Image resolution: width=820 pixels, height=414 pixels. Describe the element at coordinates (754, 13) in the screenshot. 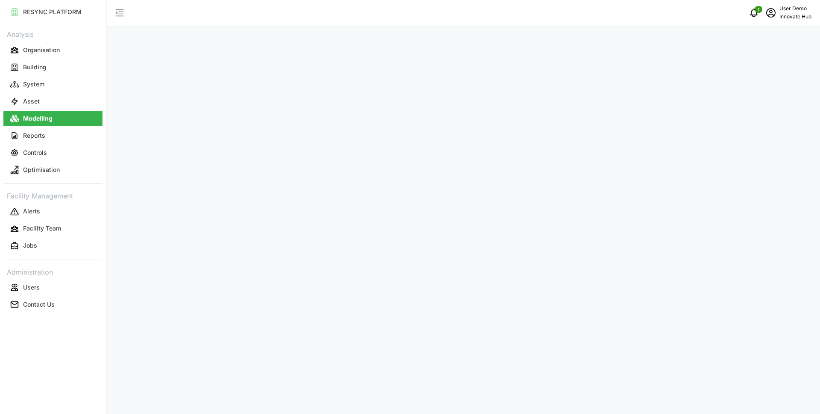

I see `button: notifications` at that location.